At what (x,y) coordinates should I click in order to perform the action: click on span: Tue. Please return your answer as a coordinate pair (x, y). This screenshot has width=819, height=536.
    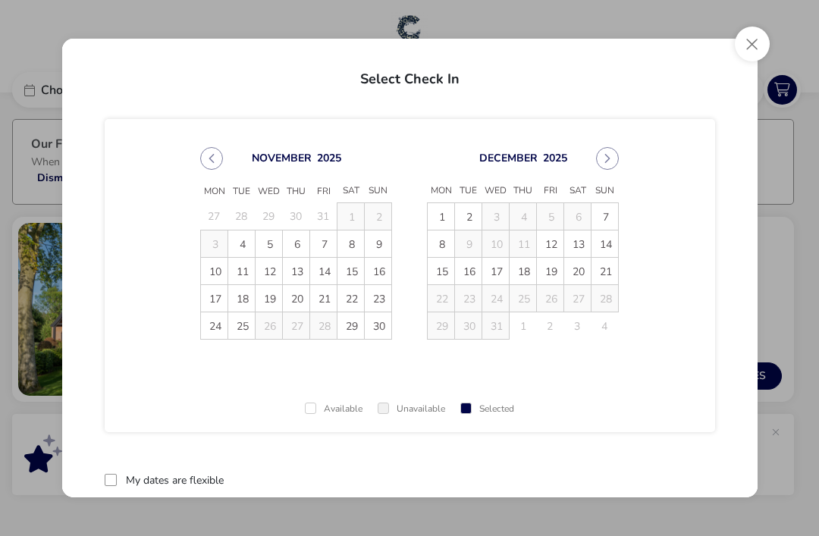
    Looking at the image, I should click on (242, 192).